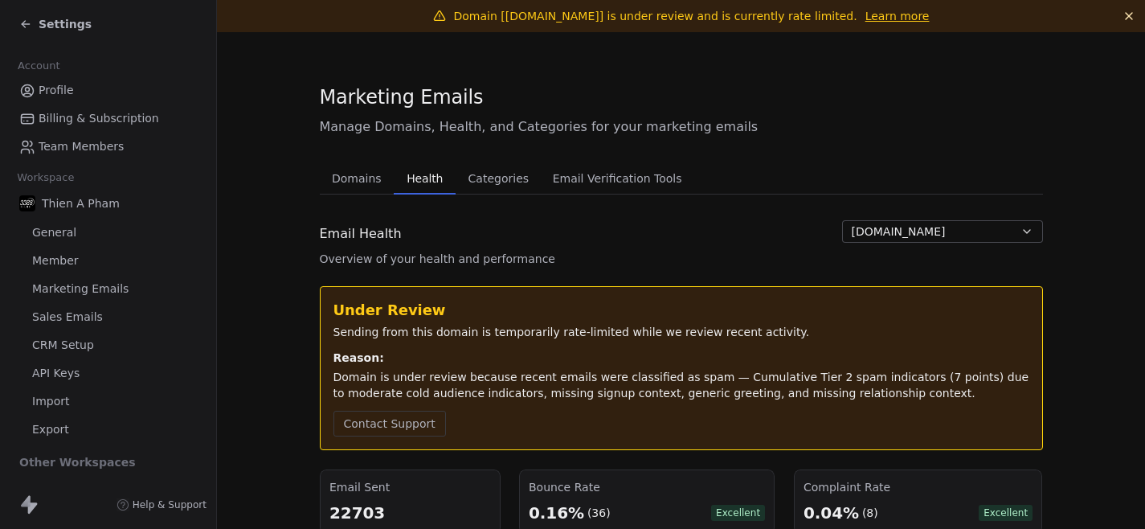 This screenshot has width=1145, height=529. What do you see at coordinates (556, 513) in the screenshot?
I see `div: 0.16%` at bounding box center [556, 513].